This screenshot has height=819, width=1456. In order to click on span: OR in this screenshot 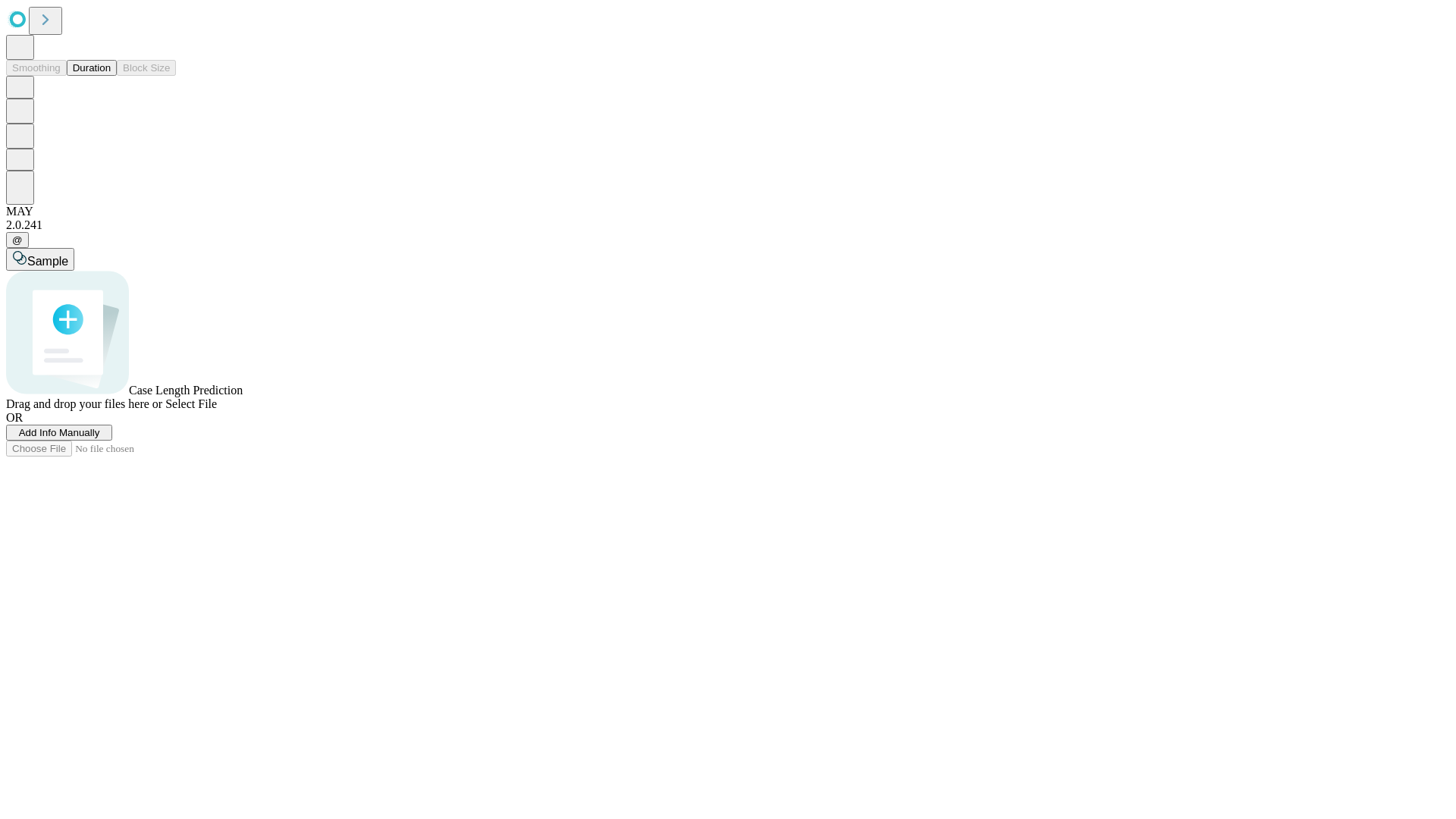, I will do `click(14, 417)`.